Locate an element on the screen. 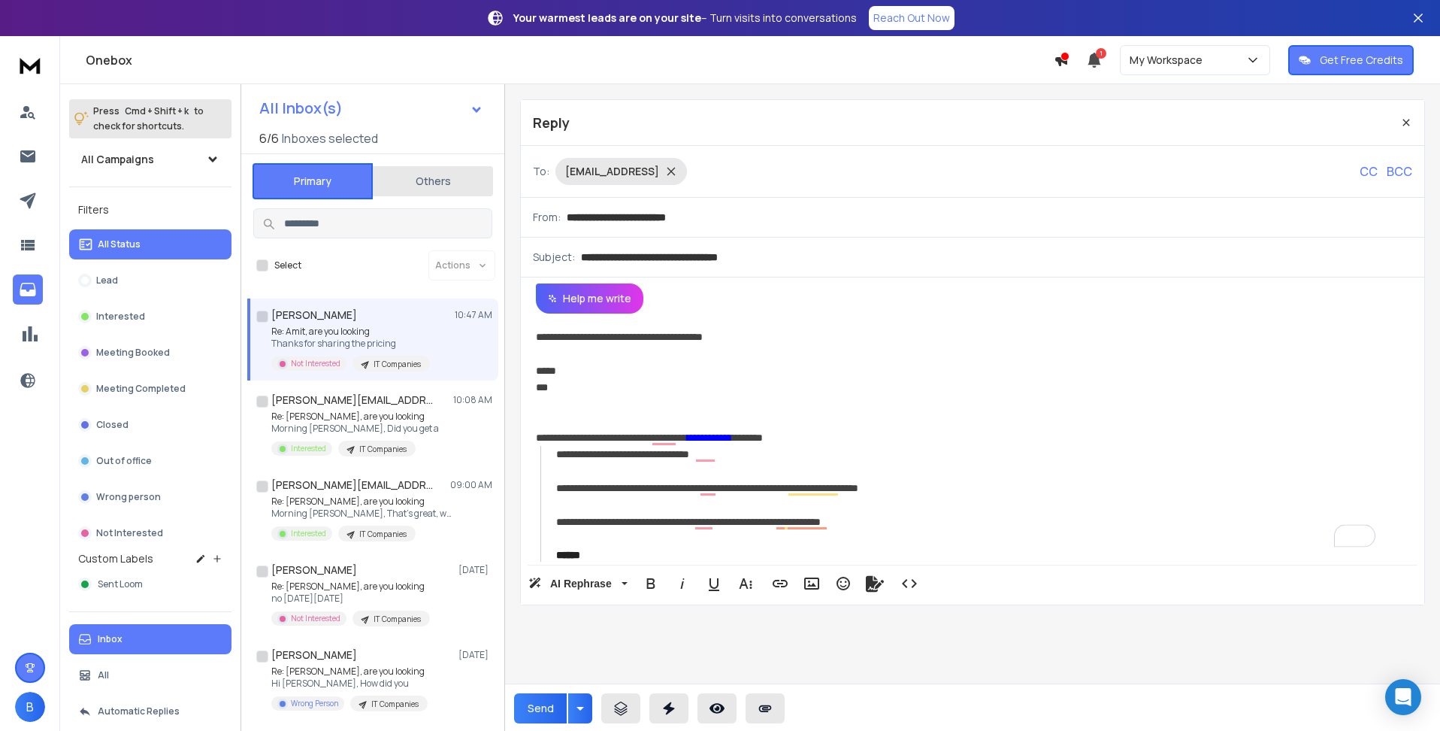 The image size is (1440, 731). h1: All Inbox(s) is located at coordinates (301, 108).